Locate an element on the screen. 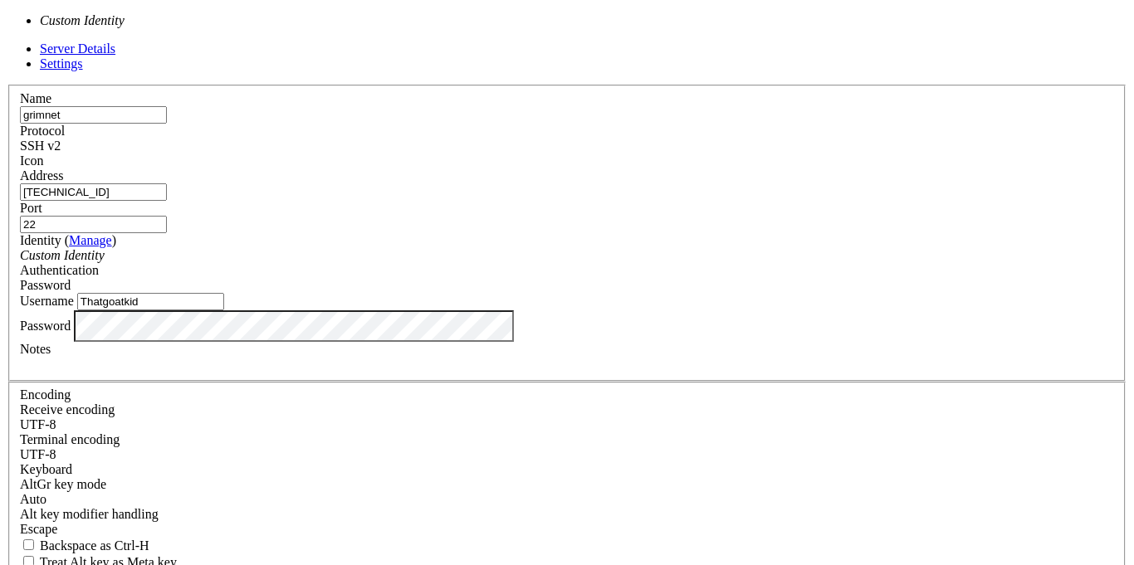 The image size is (1134, 565). span: Escape is located at coordinates (38, 529).